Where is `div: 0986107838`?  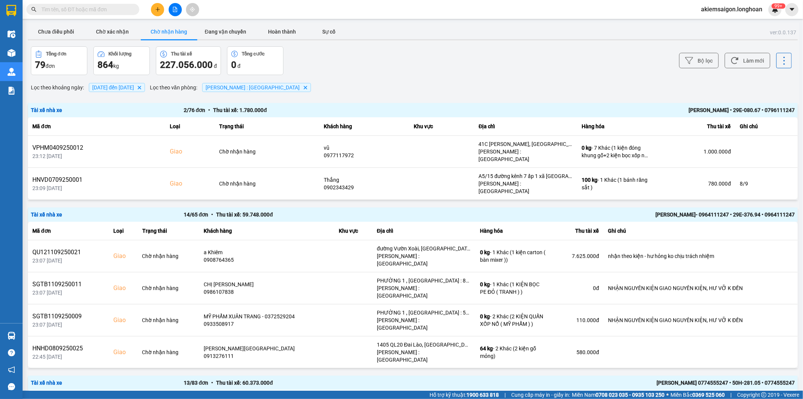 div: 0986107838 is located at coordinates (267, 292).